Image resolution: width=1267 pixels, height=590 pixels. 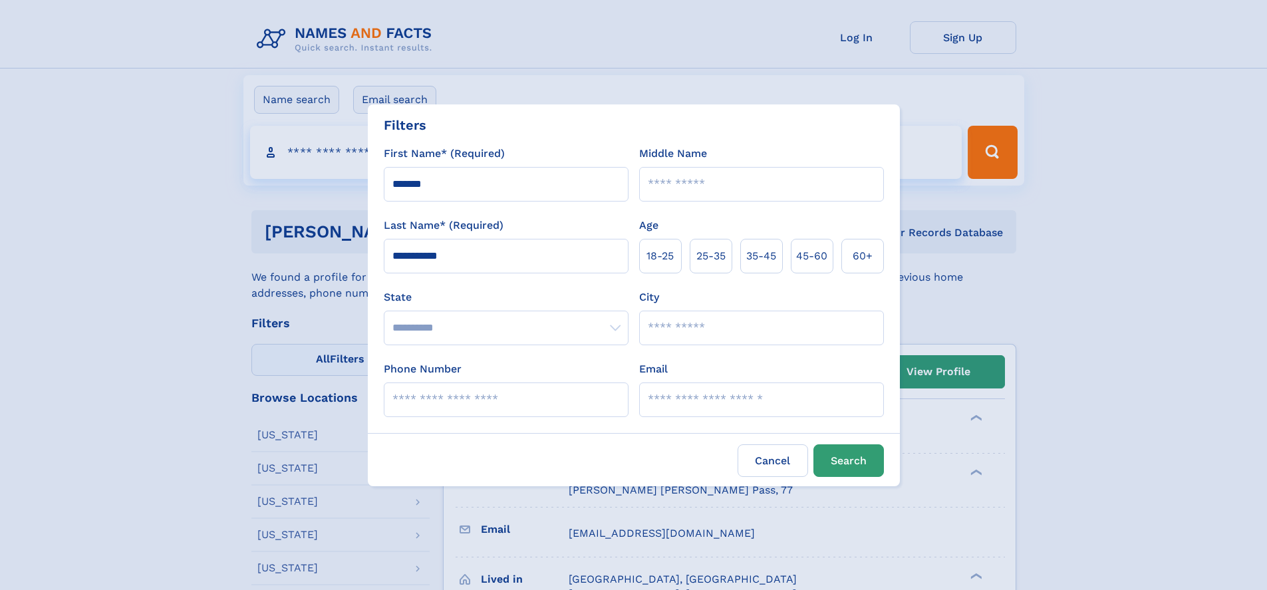 I want to click on span: 45‑60, so click(x=812, y=256).